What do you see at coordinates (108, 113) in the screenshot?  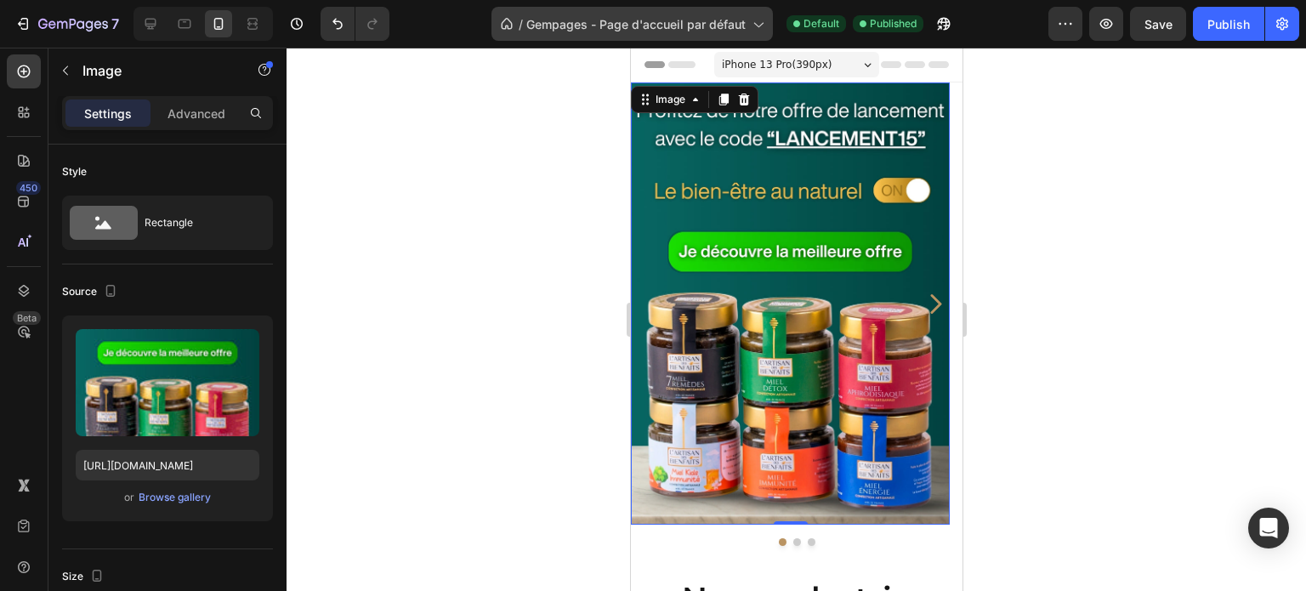 I see `p: Settings` at bounding box center [108, 113].